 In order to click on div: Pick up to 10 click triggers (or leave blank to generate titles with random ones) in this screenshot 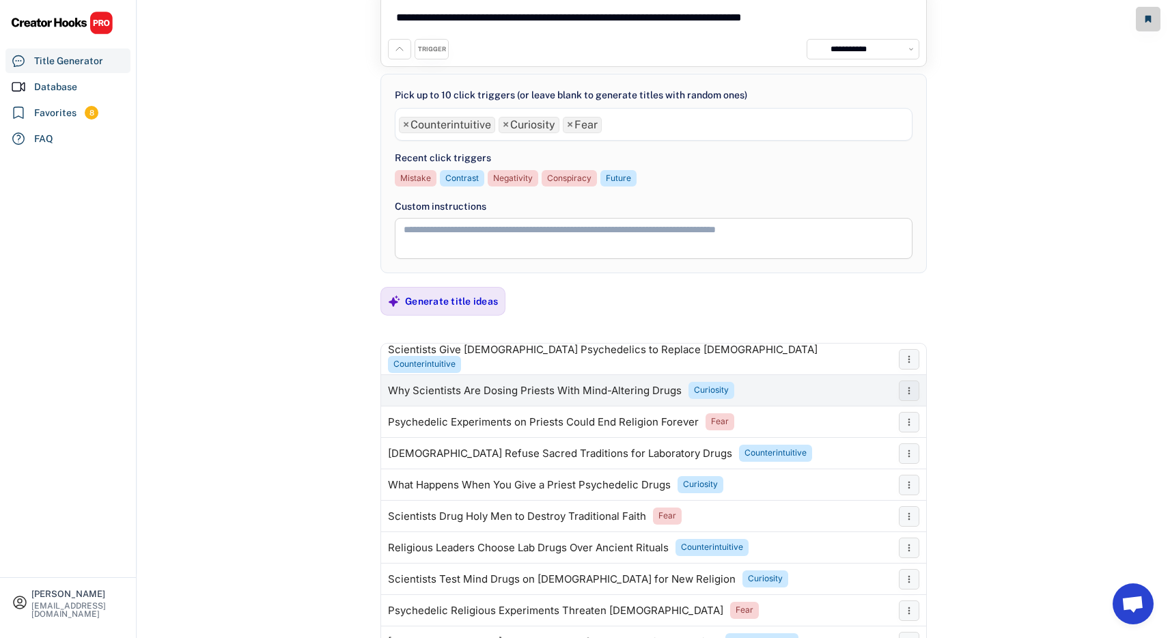, I will do `click(571, 95)`.